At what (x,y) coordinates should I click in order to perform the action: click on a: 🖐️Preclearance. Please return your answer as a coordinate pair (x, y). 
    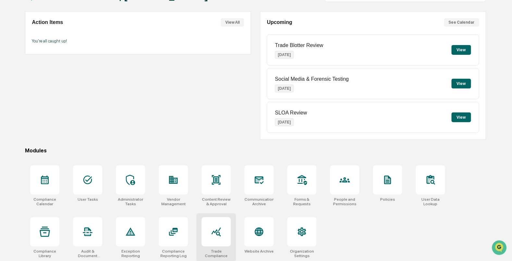
    Looking at the image, I should click on (24, 85).